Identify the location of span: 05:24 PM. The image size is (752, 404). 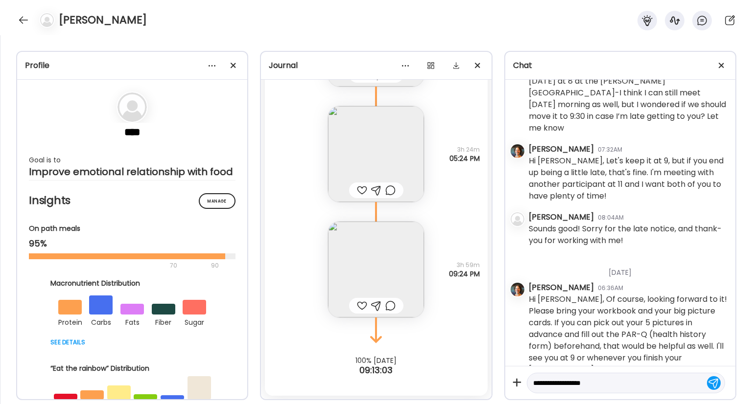
(465, 159).